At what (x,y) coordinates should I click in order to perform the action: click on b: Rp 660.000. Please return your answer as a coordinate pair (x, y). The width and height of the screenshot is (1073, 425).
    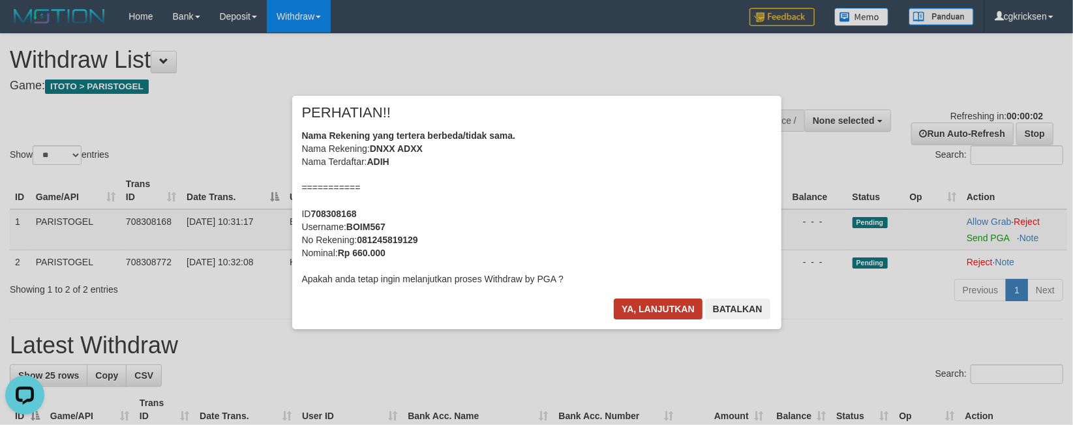
    Looking at the image, I should click on (361, 253).